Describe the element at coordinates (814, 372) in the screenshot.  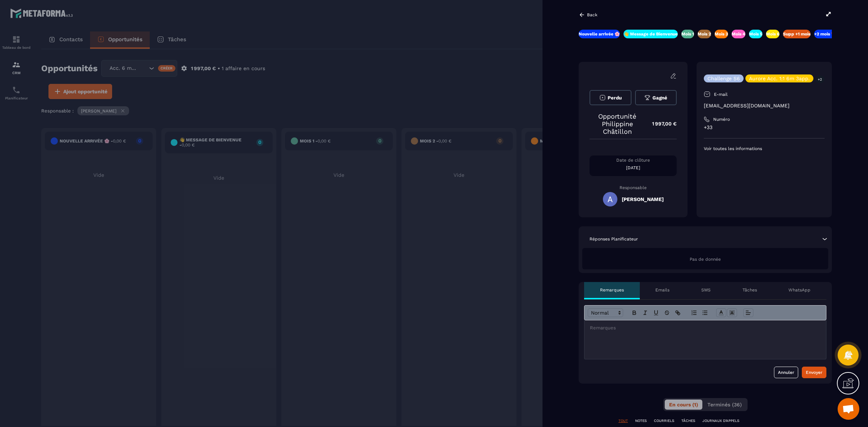
I see `div: Envoyer` at that location.